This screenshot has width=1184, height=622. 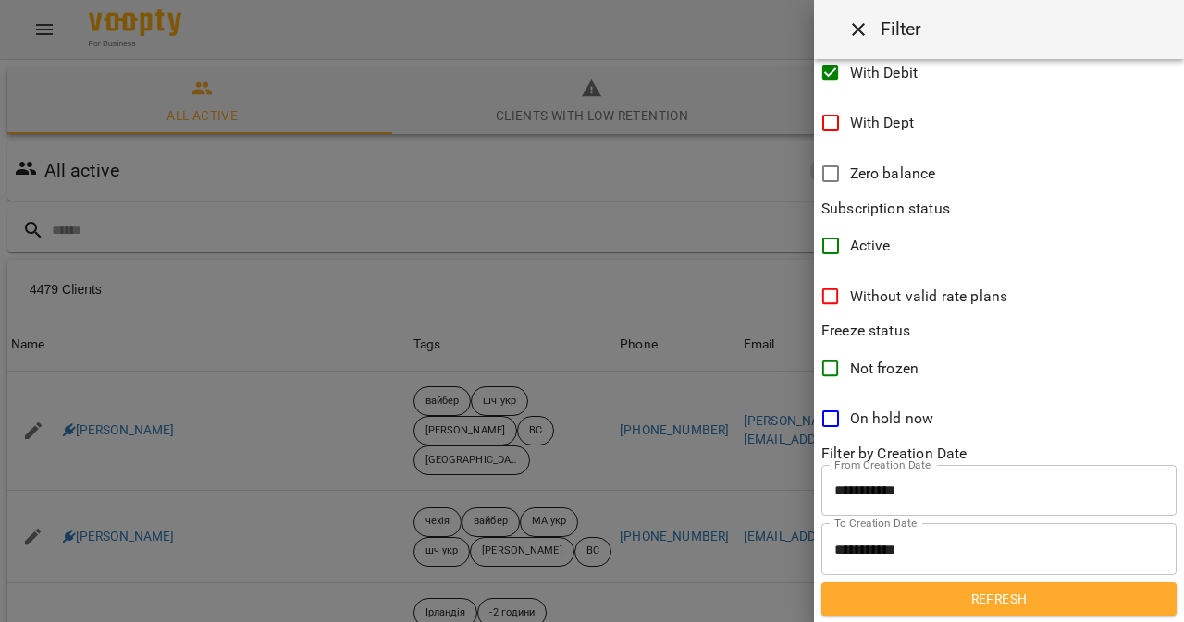 I want to click on span: Active, so click(x=870, y=246).